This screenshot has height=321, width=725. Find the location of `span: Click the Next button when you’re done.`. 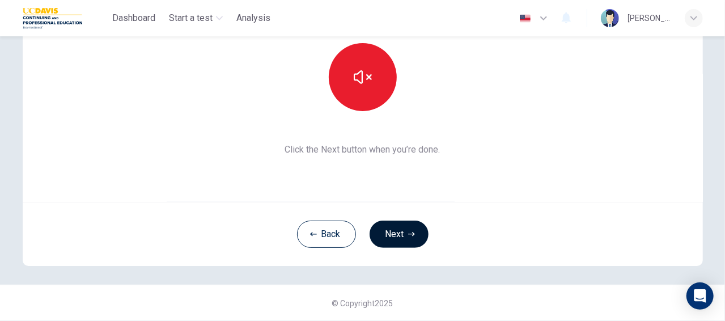

span: Click the Next button when you’re done. is located at coordinates (362, 150).